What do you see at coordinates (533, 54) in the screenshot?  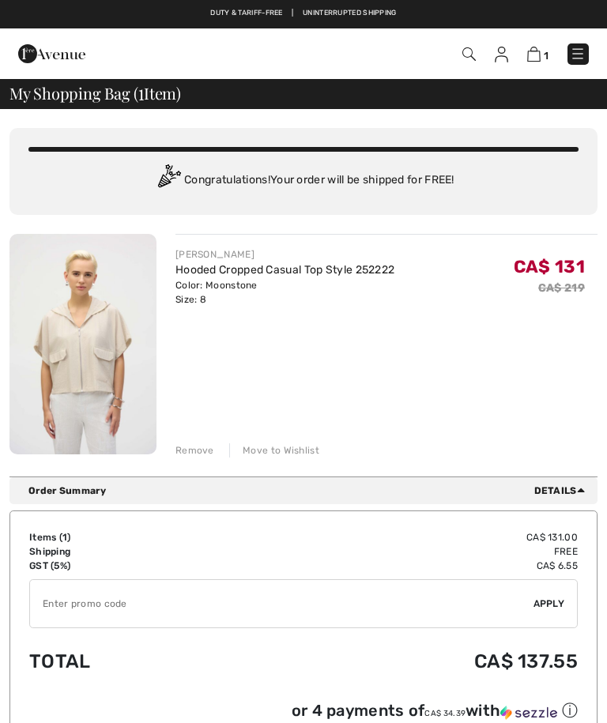 I see `img: Shopping Bag` at bounding box center [533, 54].